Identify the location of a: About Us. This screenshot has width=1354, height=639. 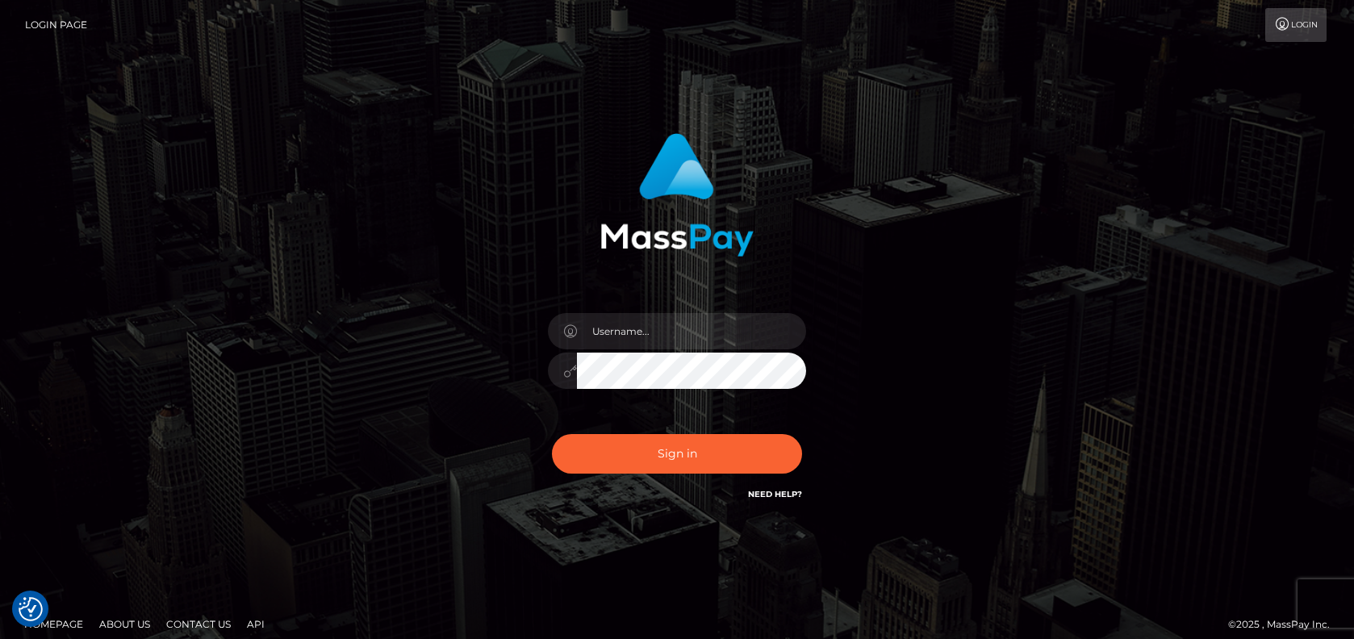
(124, 624).